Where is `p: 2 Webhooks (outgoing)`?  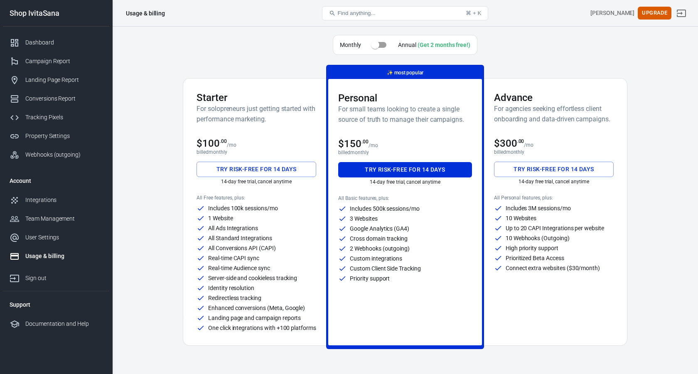 p: 2 Webhooks (outgoing) is located at coordinates (380, 248).